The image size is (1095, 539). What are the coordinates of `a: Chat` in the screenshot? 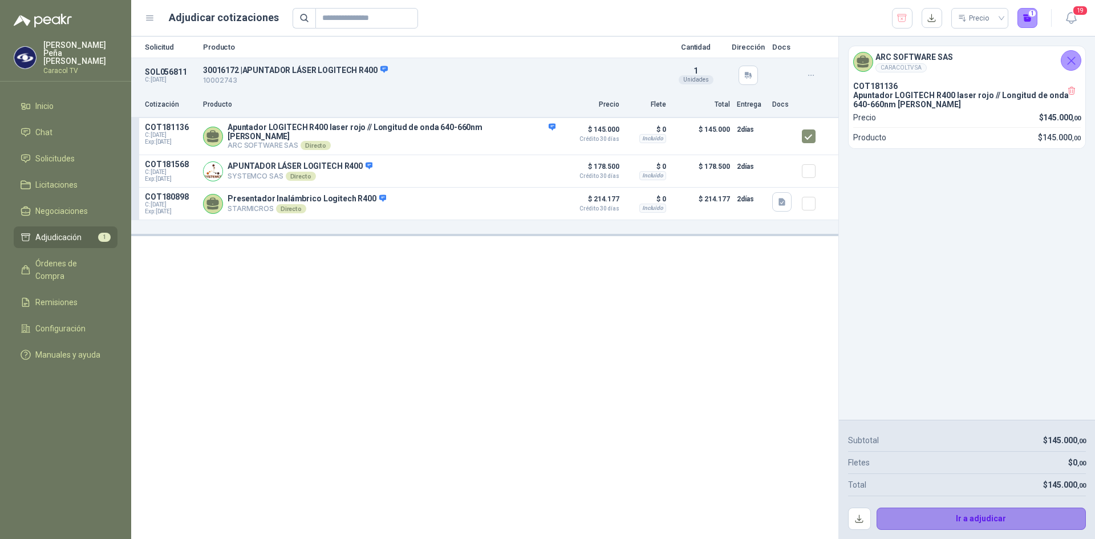 It's located at (66, 132).